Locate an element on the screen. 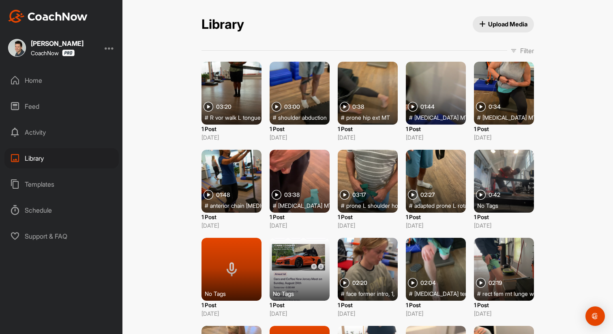 The width and height of the screenshot is (613, 334). div: CoachNow is located at coordinates (53, 53).